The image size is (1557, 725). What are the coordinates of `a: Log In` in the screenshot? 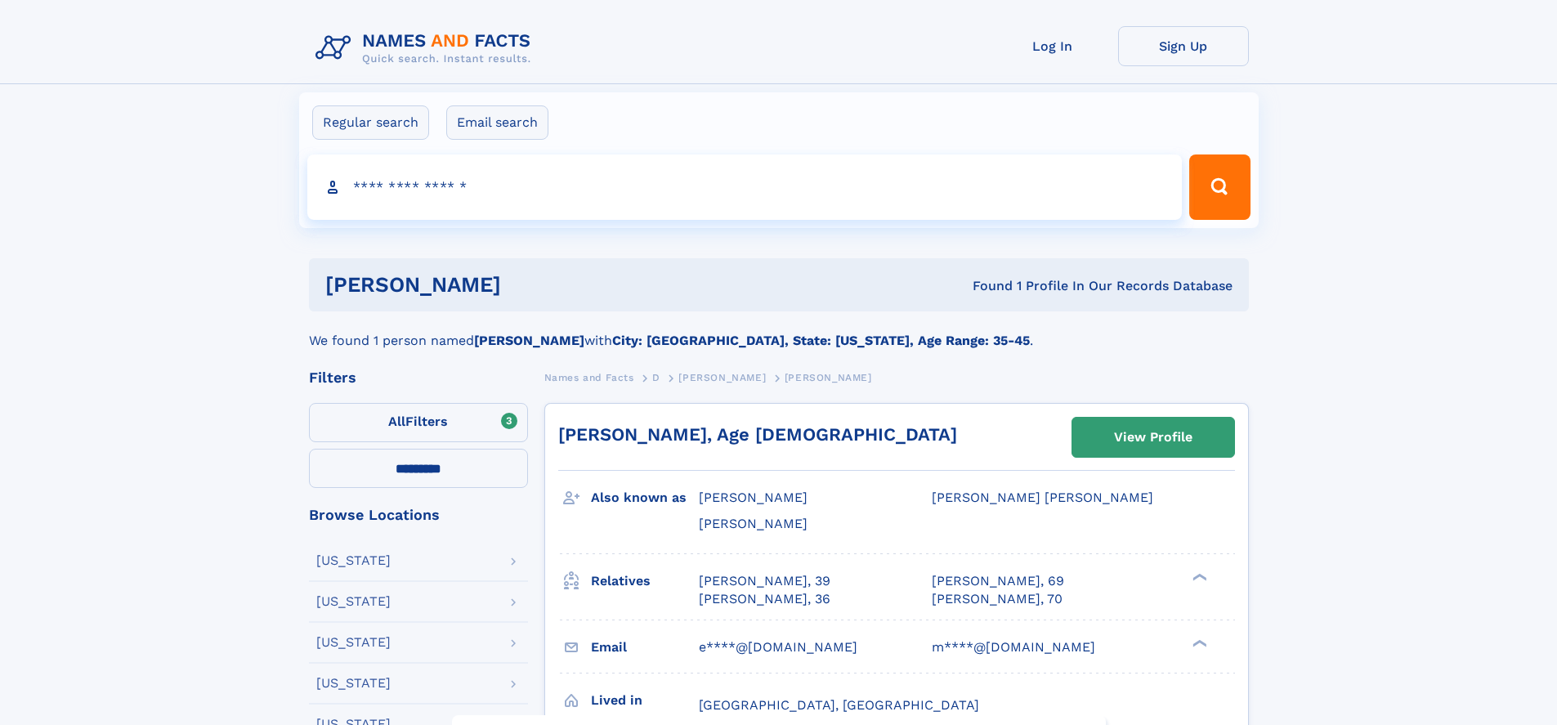 It's located at (1053, 46).